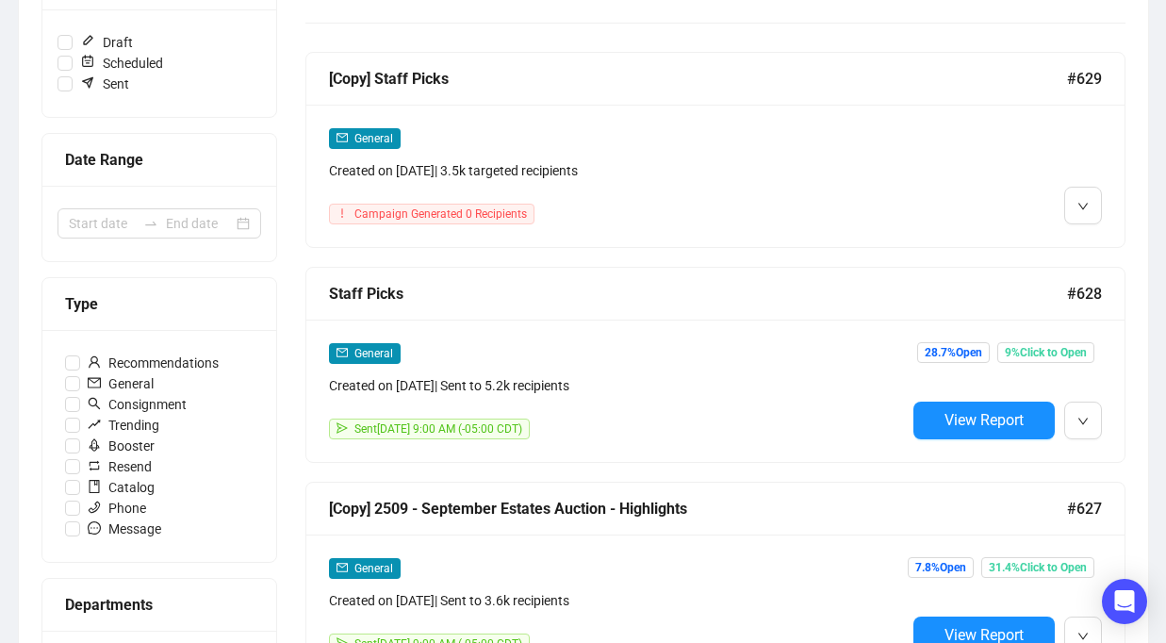 This screenshot has width=1166, height=643. Describe the element at coordinates (120, 466) in the screenshot. I see `span: Resend` at that location.